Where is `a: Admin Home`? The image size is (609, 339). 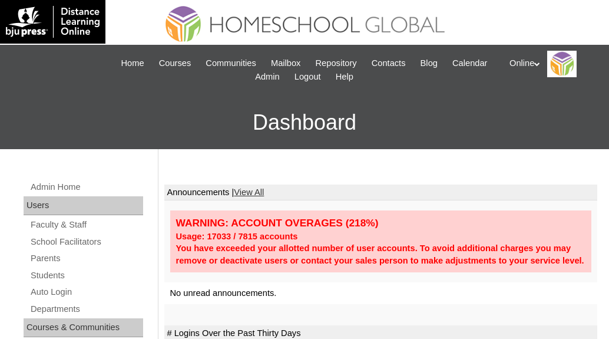
a: Admin Home is located at coordinates (86, 187).